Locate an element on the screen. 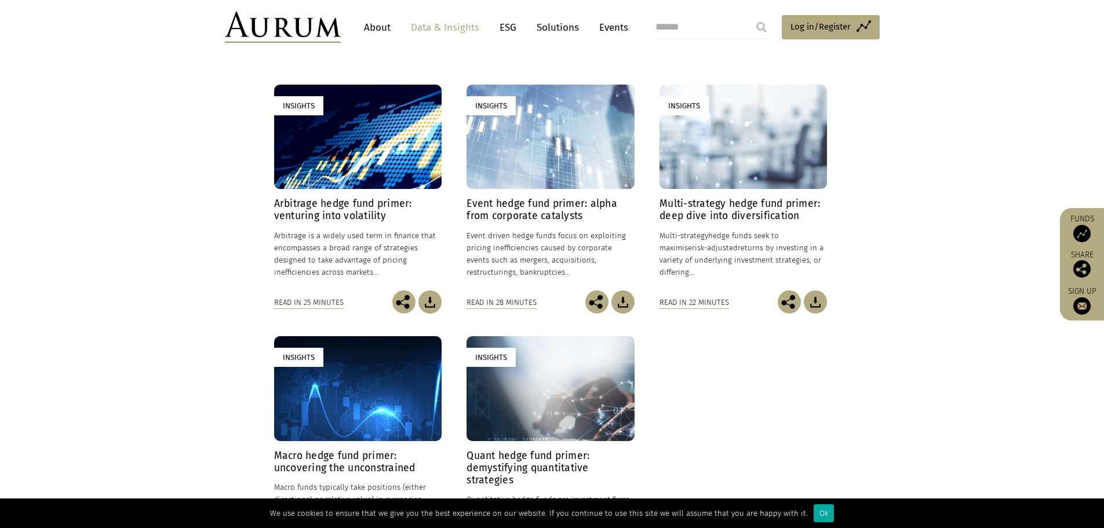 The width and height of the screenshot is (1104, 528). div: Share is located at coordinates (1082, 264).